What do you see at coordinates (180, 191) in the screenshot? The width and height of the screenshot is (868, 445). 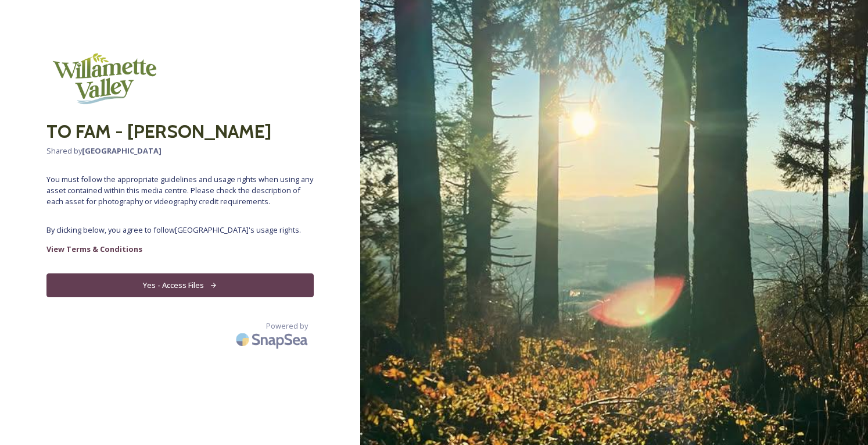 I see `span: You must follow the appropriate guidelines and usage rights when using any asset contained within...` at bounding box center [180, 191].